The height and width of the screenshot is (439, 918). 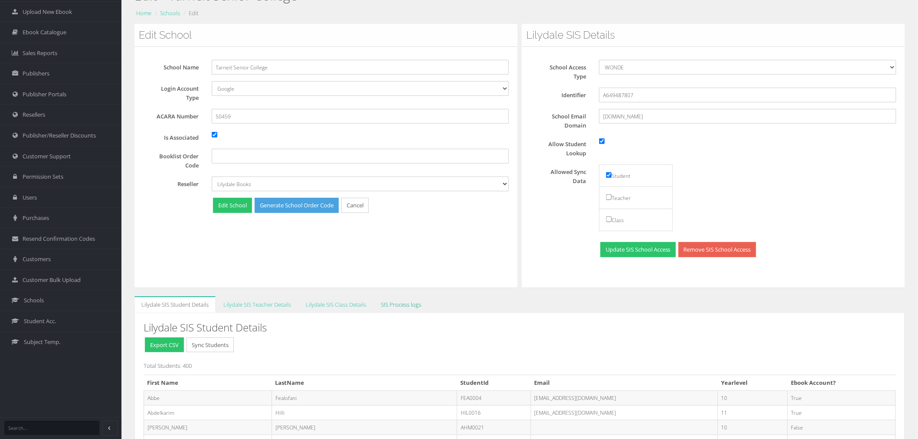 What do you see at coordinates (561, 70) in the screenshot?
I see `label: School Access Type` at bounding box center [561, 70].